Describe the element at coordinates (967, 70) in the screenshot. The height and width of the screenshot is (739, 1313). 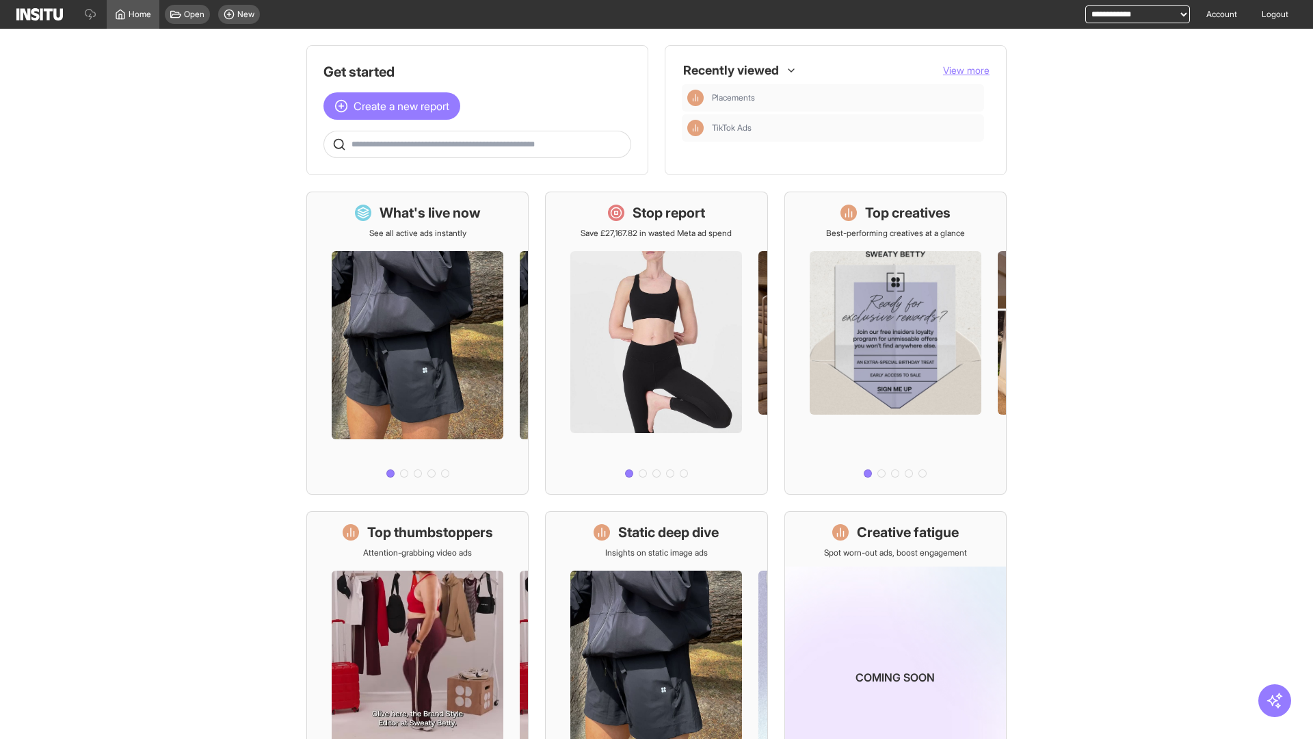
I see `span: View more` at that location.